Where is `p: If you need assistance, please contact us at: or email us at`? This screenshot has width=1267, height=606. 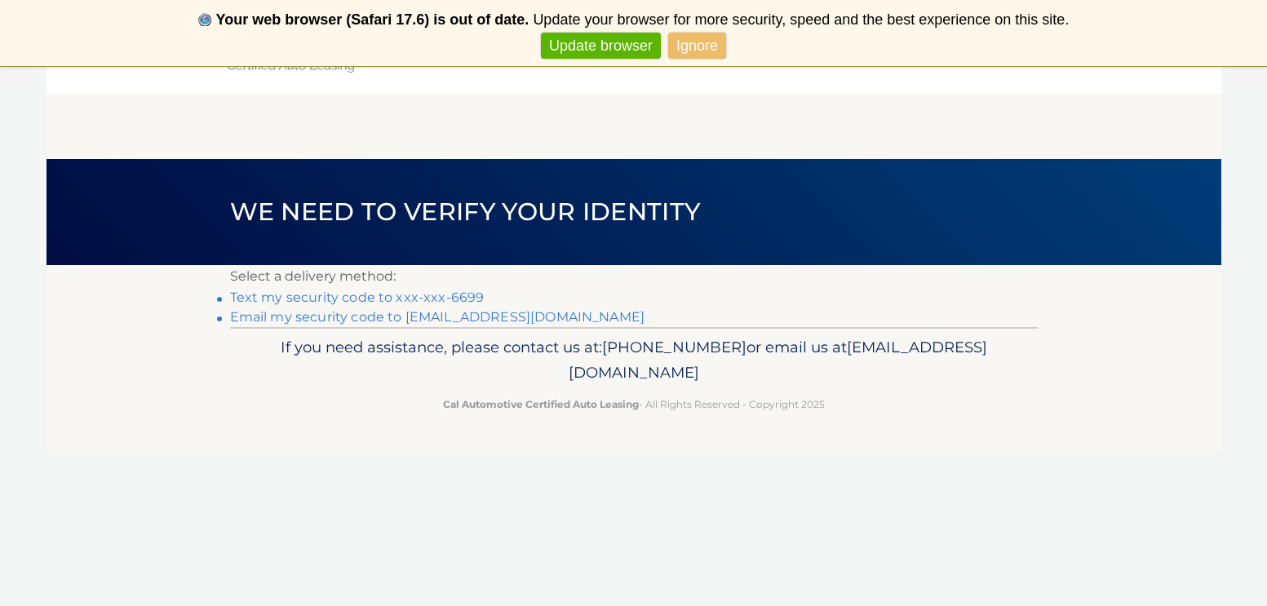
p: If you need assistance, please contact us at: or email us at is located at coordinates (634, 361).